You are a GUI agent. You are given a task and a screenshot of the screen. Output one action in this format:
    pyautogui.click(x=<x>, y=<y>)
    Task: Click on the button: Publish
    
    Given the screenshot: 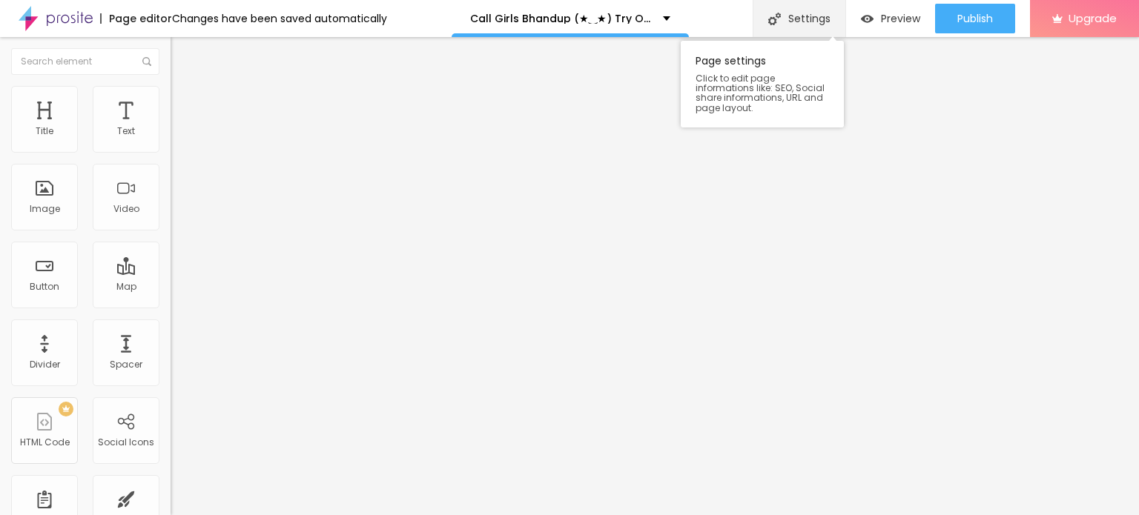 What is the action you would take?
    pyautogui.click(x=975, y=19)
    